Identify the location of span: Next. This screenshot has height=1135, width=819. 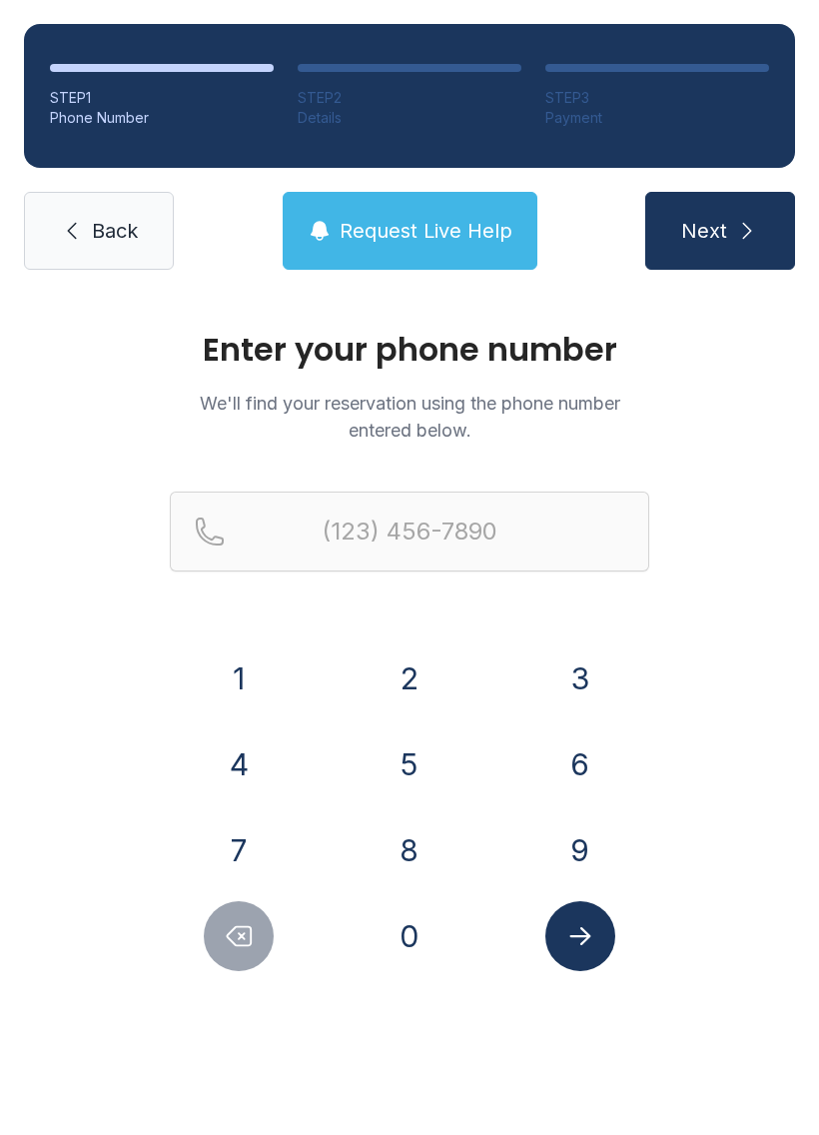
(705, 231).